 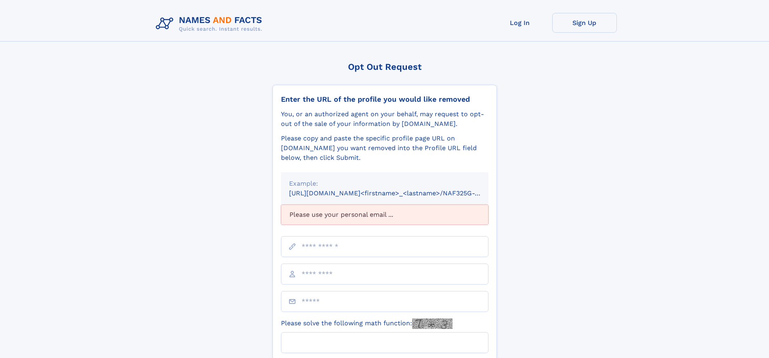 I want to click on div: Please use your personal email ..., so click(x=385, y=215).